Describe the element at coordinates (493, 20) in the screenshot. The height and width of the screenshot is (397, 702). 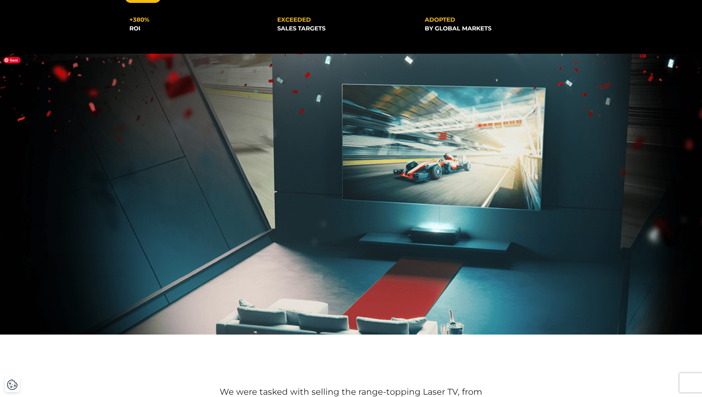
I see `div: Adopted` at that location.